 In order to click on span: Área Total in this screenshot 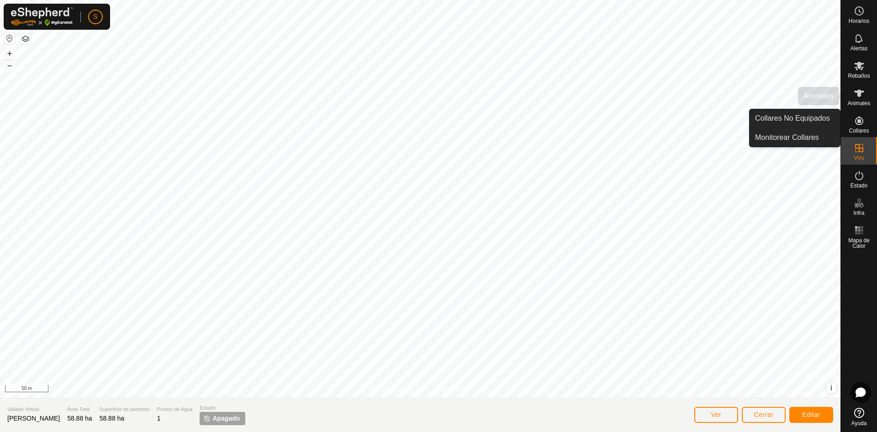, I will do `click(80, 409)`.